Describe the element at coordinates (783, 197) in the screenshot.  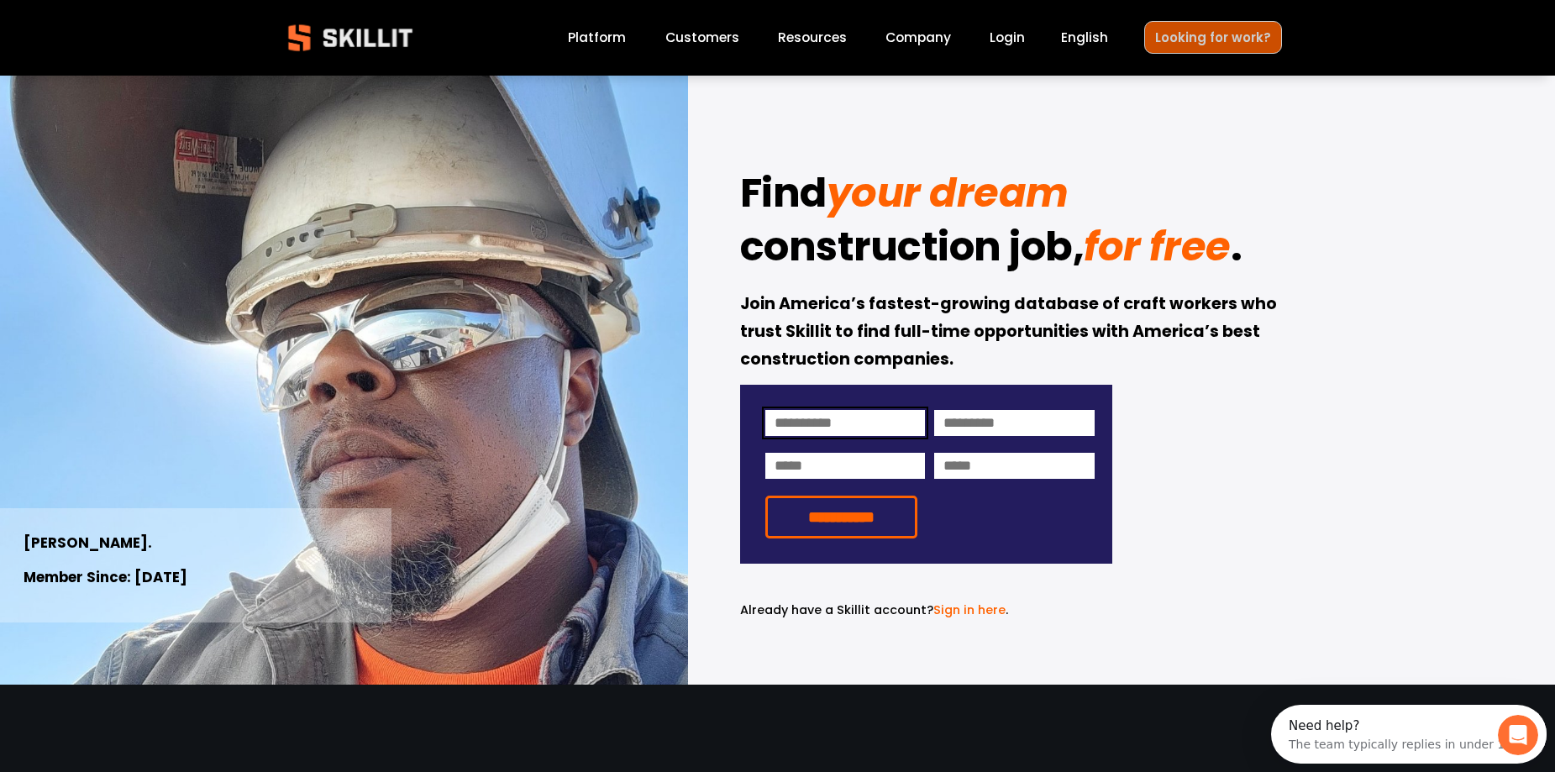
I see `strong: Find` at that location.